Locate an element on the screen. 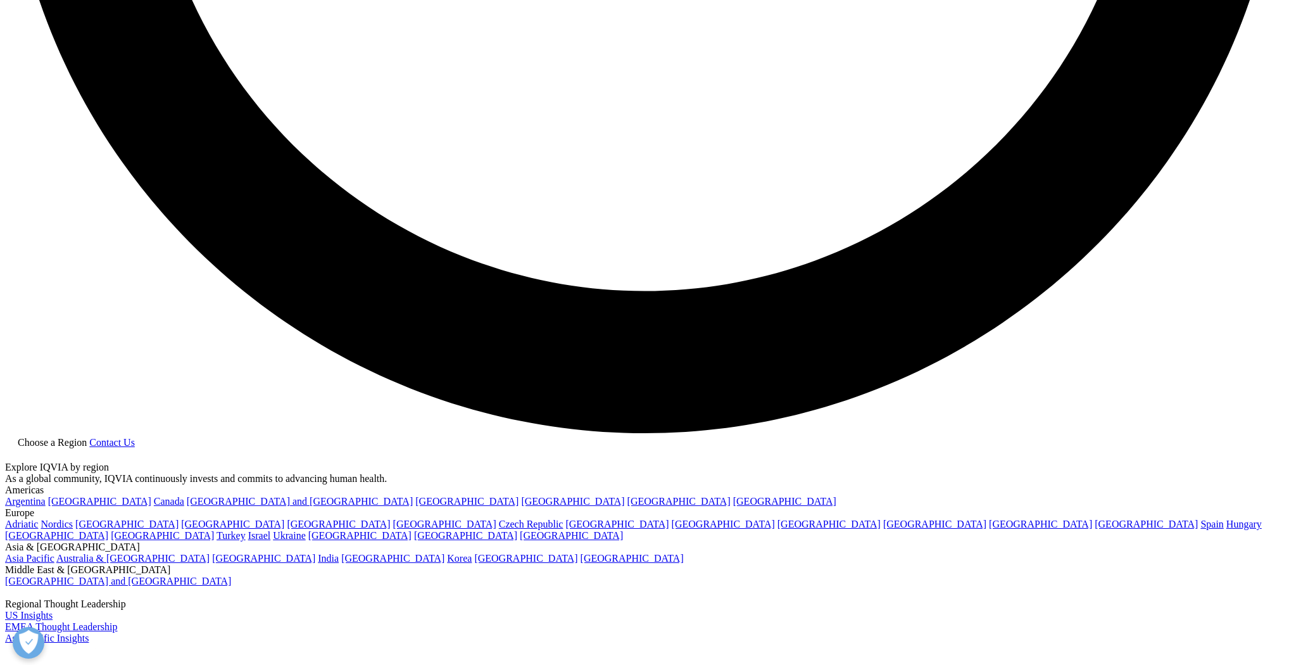 This screenshot has height=665, width=1289. img: IQVIA Healthcare Information Technology and Pharma Clinical Research Company is located at coordinates (56, 653).